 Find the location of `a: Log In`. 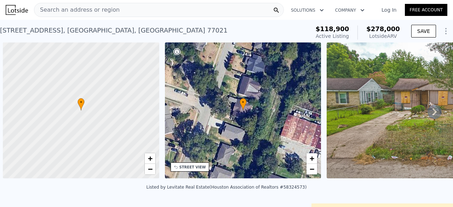

a: Log In is located at coordinates (389, 10).